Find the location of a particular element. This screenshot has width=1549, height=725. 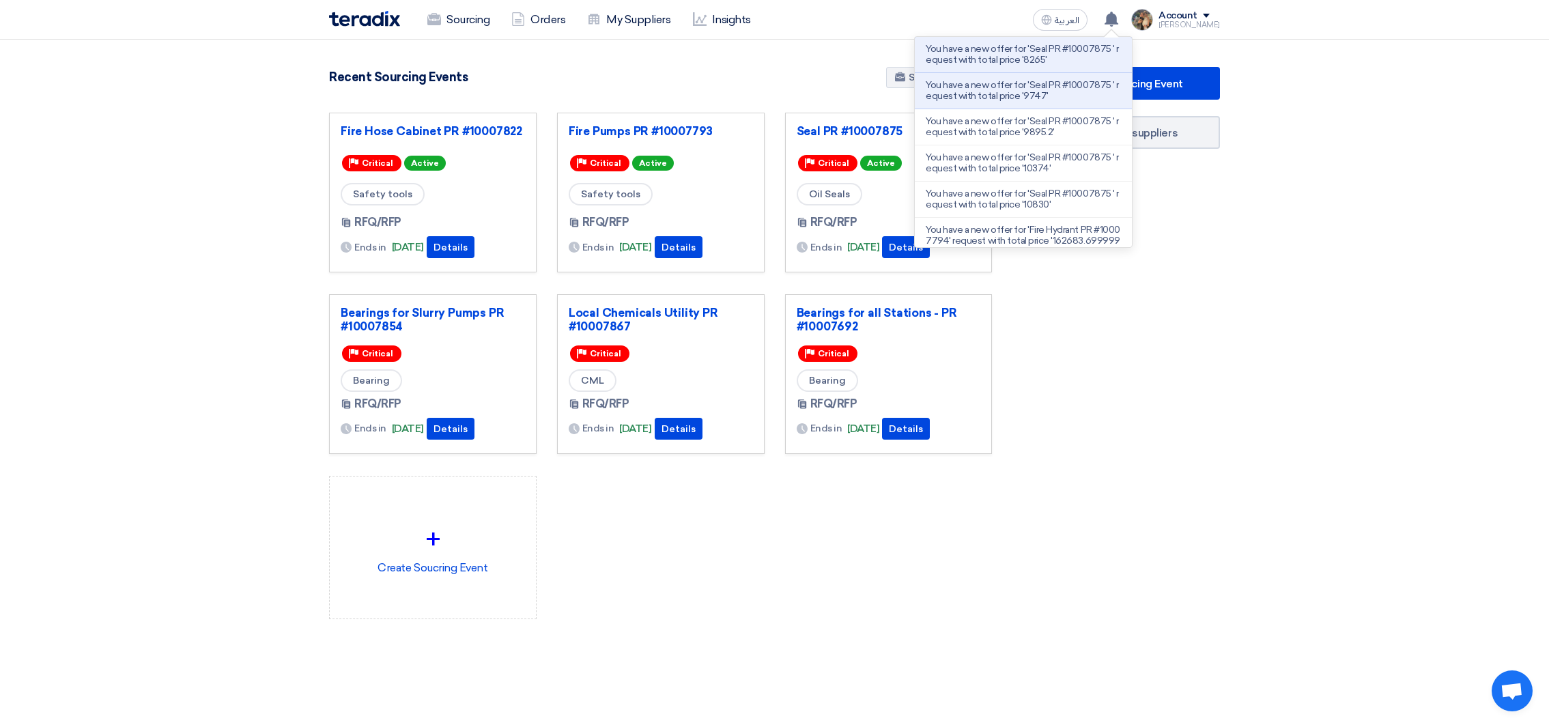

a: Orders is located at coordinates (538, 20).